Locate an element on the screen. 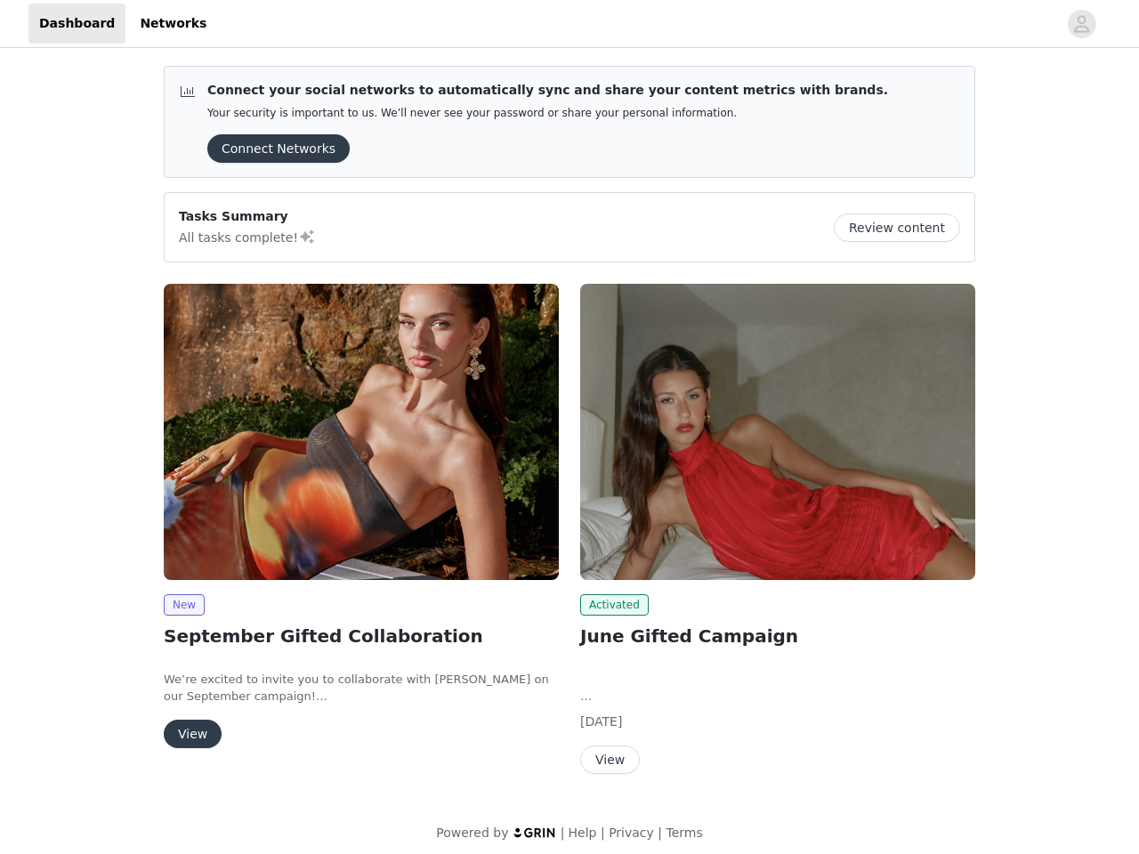 This screenshot has height=854, width=1139. span: Powered by is located at coordinates (472, 833).